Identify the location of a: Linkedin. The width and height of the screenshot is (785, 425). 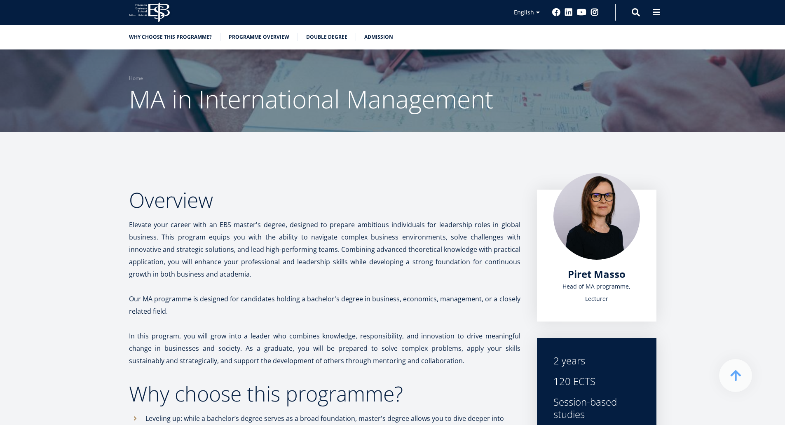
(569, 12).